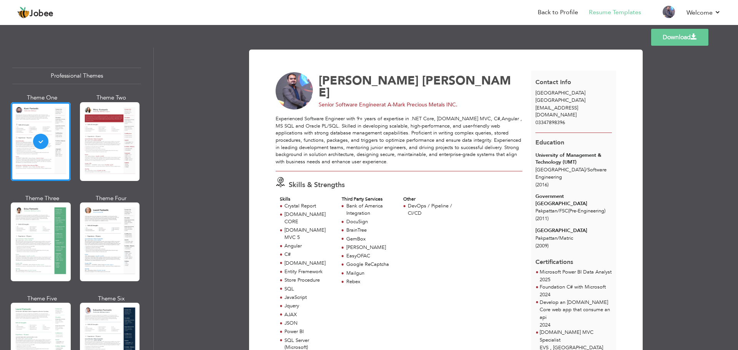  I want to click on img: Profile Img, so click(669, 12).